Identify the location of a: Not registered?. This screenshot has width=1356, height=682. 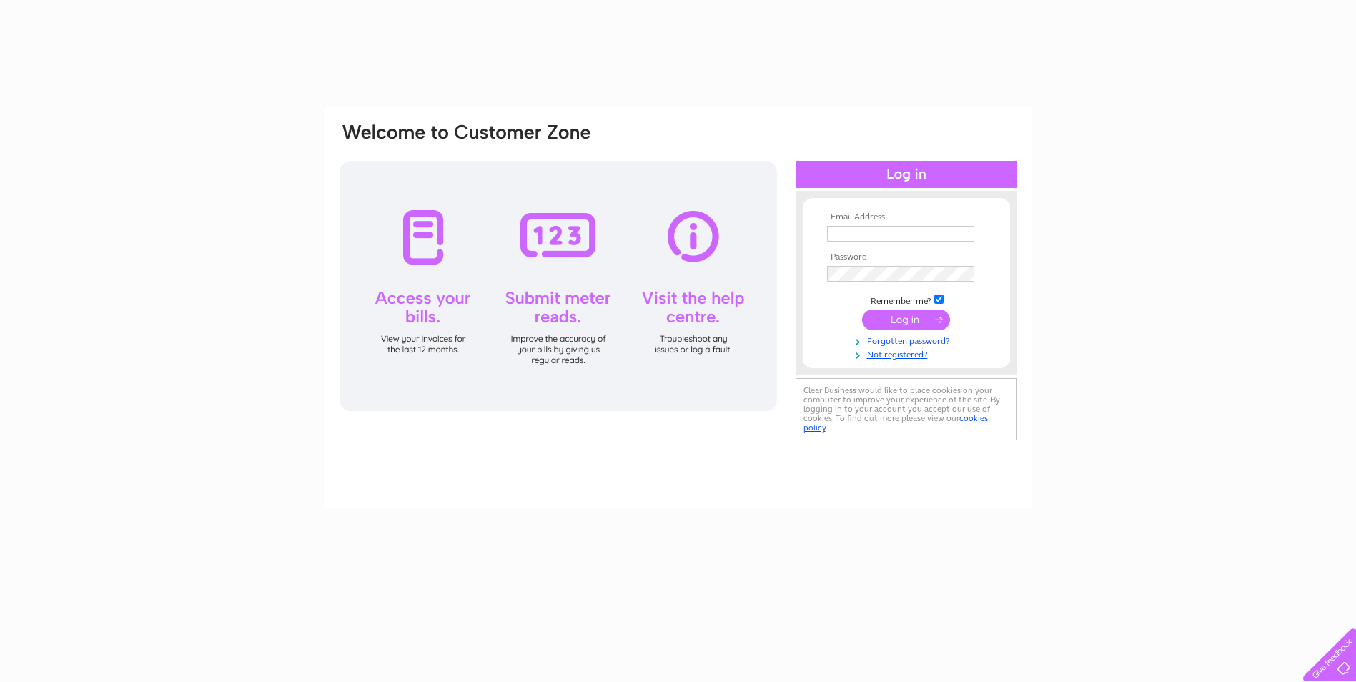
(908, 353).